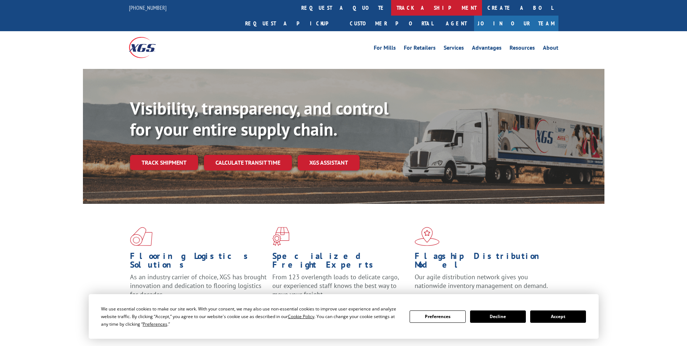 The width and height of the screenshot is (687, 346). Describe the element at coordinates (516, 23) in the screenshot. I see `a: Join Our Team` at that location.